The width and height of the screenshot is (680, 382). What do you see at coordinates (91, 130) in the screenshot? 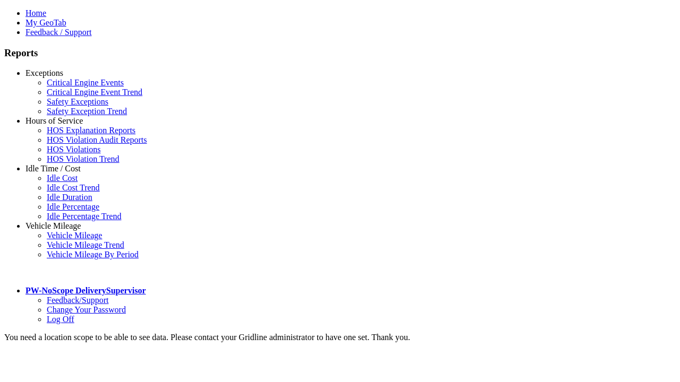
I see `a: HOS Explanation Reports` at bounding box center [91, 130].